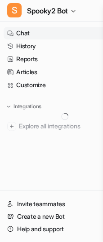 The width and height of the screenshot is (103, 242). Describe the element at coordinates (47, 11) in the screenshot. I see `span: Spooky2 Bot` at that location.